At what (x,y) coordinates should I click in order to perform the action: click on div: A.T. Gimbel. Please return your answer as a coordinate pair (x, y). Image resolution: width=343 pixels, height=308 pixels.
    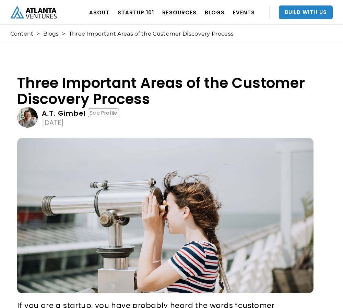
    Looking at the image, I should click on (64, 113).